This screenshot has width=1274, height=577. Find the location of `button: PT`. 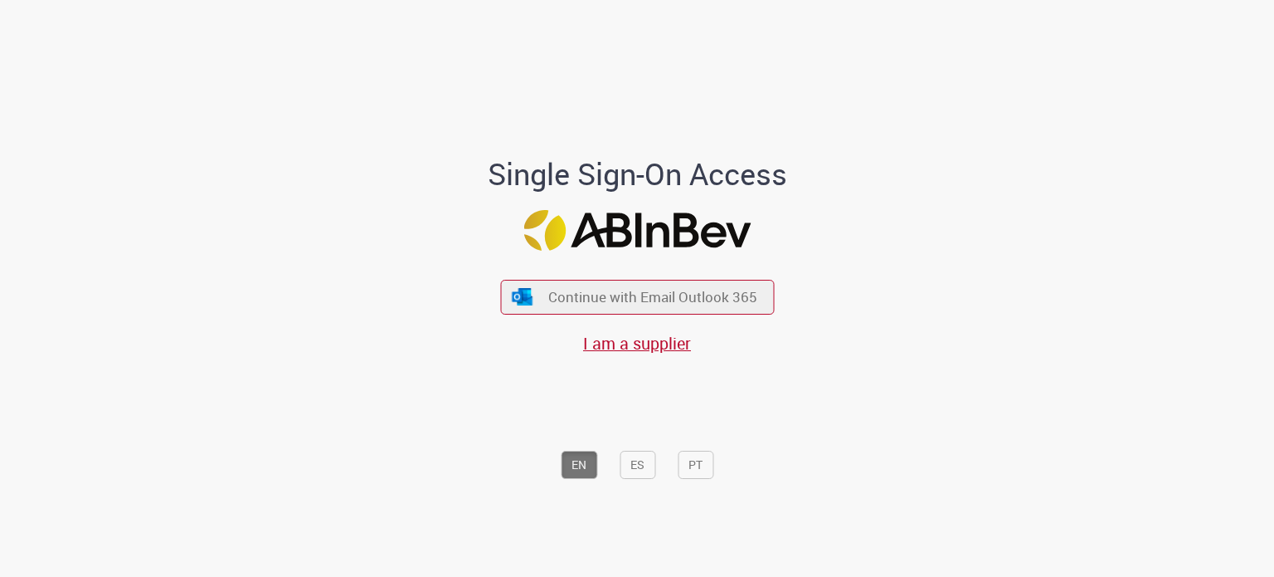

button: PT is located at coordinates (695, 465).